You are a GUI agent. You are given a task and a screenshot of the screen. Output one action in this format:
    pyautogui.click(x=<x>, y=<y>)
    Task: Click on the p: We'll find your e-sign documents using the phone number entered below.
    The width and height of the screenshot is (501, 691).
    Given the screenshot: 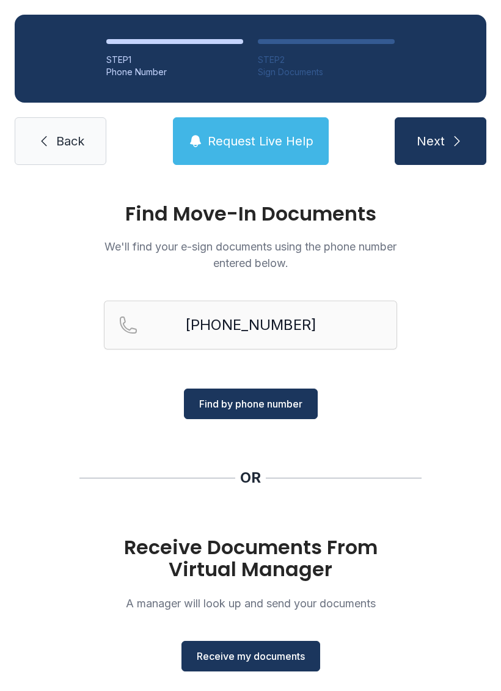 What is the action you would take?
    pyautogui.click(x=250, y=255)
    